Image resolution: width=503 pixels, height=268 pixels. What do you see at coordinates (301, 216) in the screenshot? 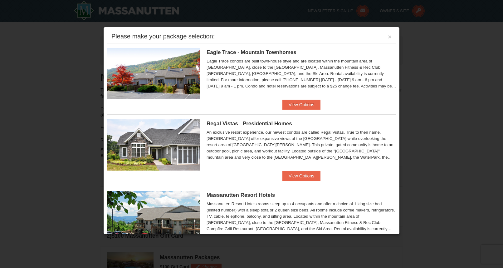
I see `div: Massanutten Resort Hotels rooms sleep up to 4 occupants and offer a choice of 1 king size bed (li...` at bounding box center [301, 216].